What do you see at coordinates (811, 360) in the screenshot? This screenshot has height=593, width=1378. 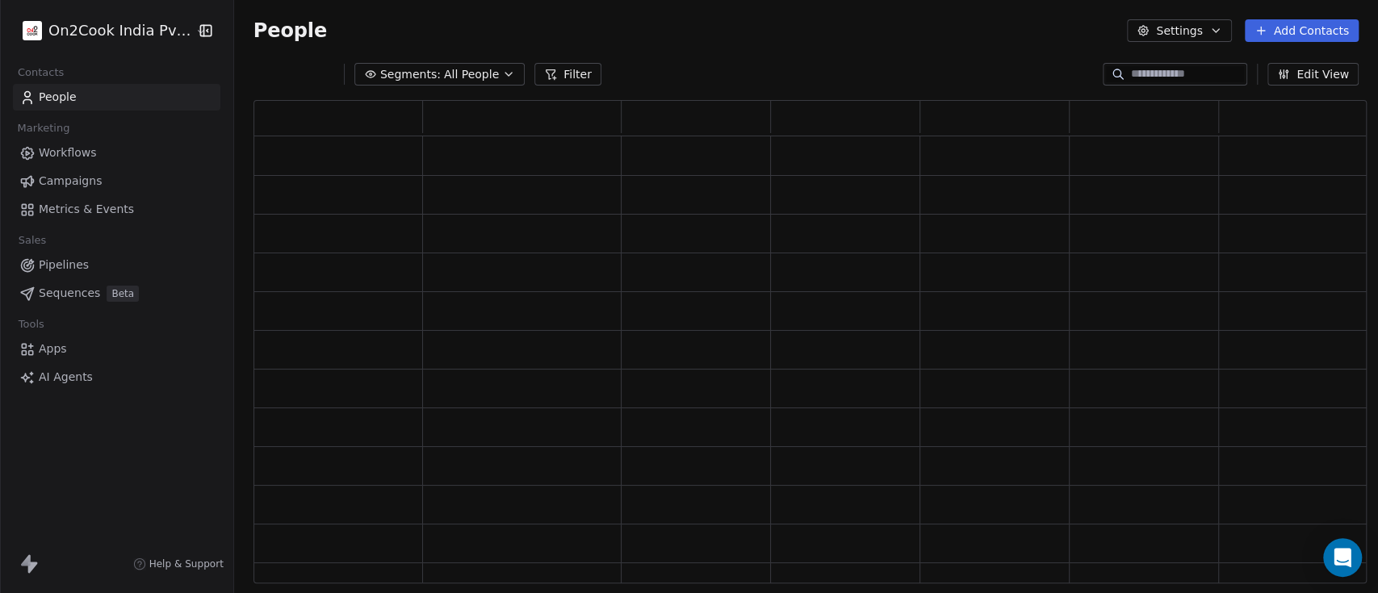 I see `div: grid` at bounding box center [811, 360].